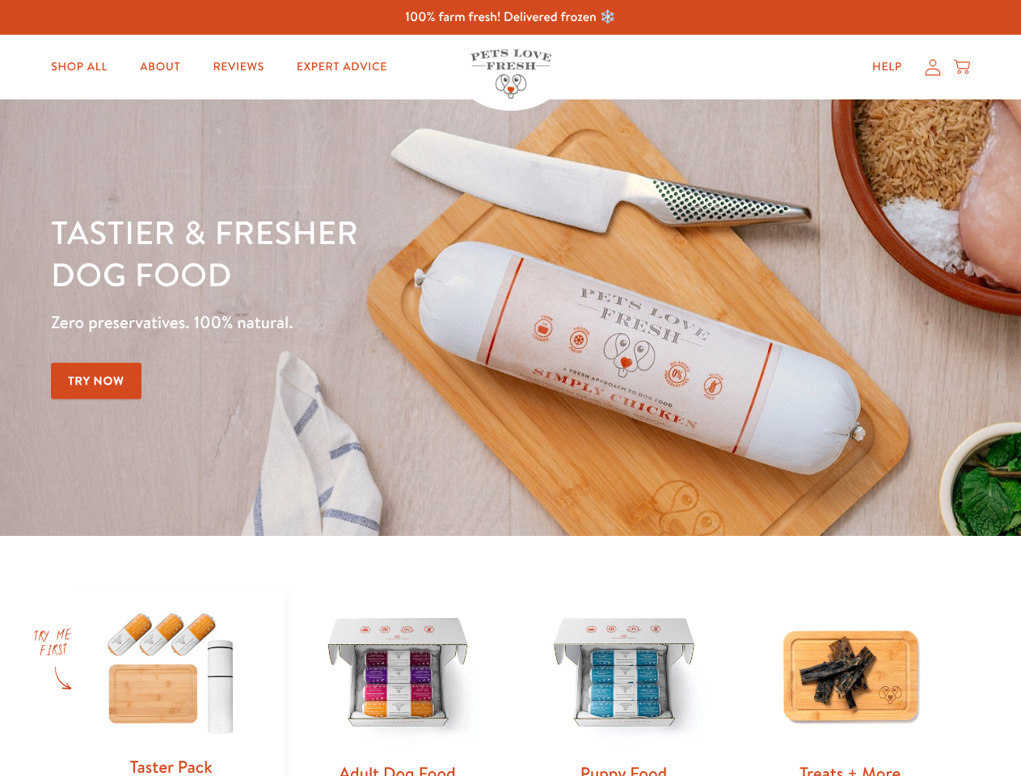 This screenshot has width=1021, height=776. Describe the element at coordinates (511, 74) in the screenshot. I see `img: Pets Love Fresh` at that location.